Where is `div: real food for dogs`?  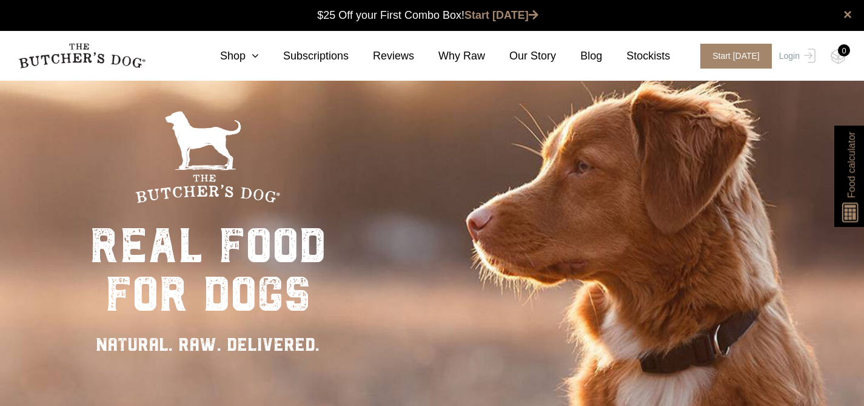
div: real food for dogs is located at coordinates (208, 270).